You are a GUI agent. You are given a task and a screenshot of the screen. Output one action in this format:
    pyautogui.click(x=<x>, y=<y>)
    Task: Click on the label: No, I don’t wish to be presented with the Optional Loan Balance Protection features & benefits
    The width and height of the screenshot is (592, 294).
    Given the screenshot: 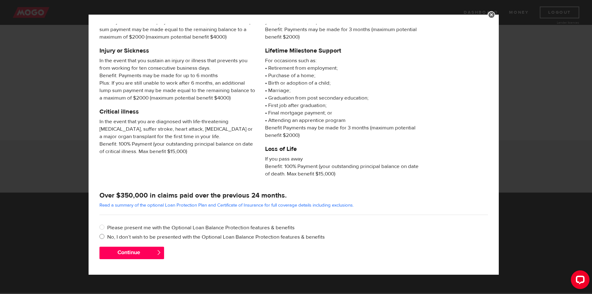 What is the action you would take?
    pyautogui.click(x=297, y=237)
    